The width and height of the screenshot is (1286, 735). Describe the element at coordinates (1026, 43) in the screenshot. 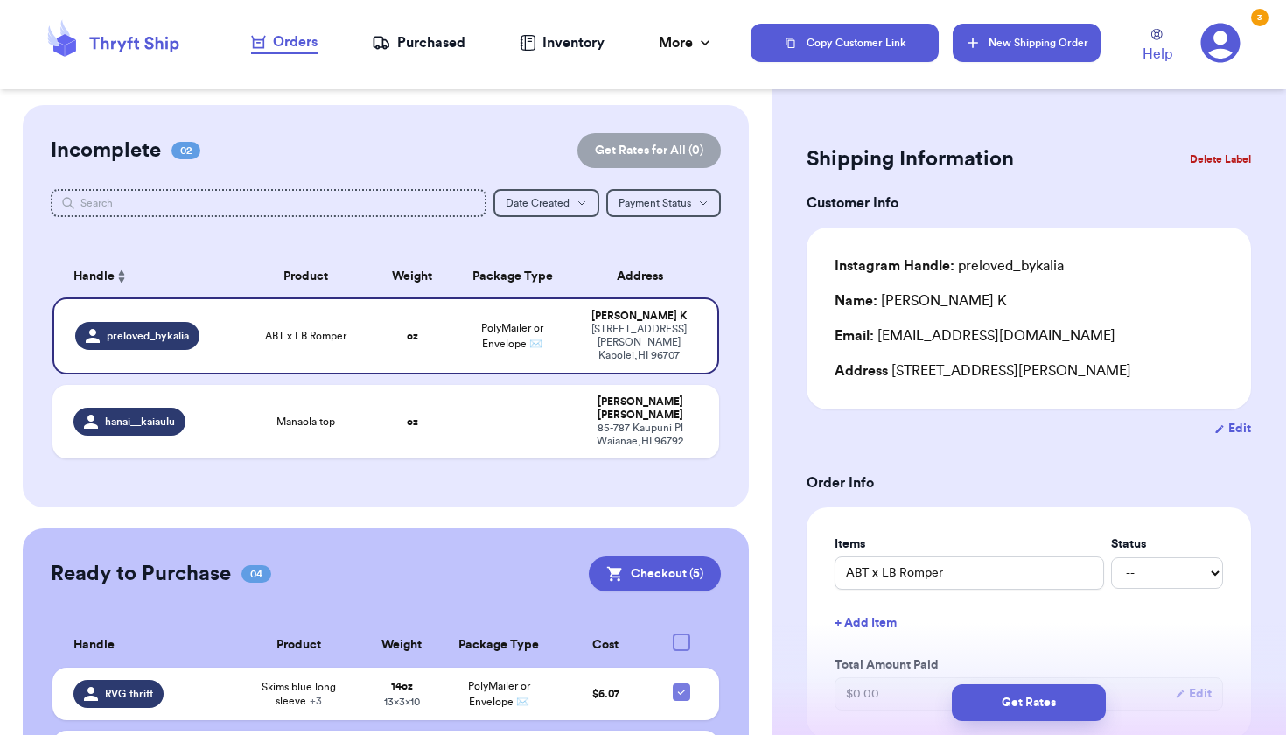

I see `button: New Shipping Order` at that location.